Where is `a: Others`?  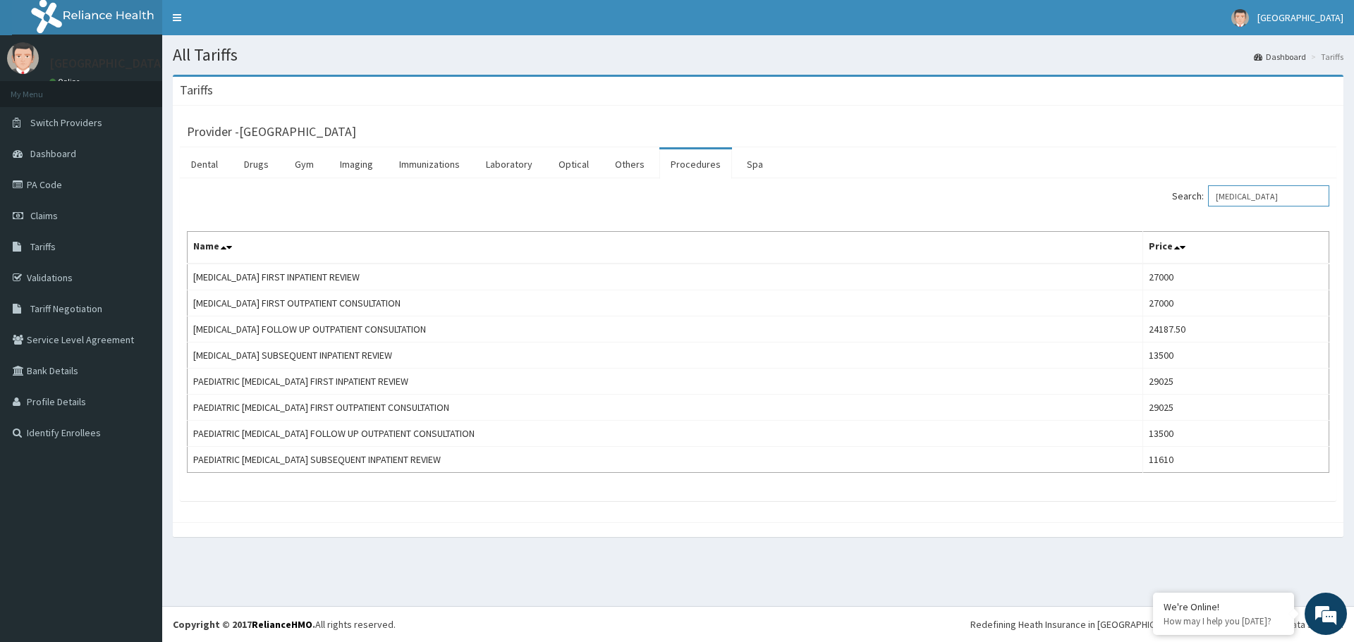 a: Others is located at coordinates (630, 164).